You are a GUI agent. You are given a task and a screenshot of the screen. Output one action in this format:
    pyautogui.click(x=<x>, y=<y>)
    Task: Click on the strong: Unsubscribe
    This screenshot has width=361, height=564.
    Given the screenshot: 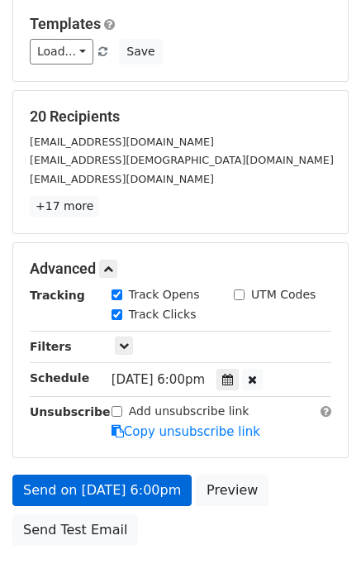 What is the action you would take?
    pyautogui.click(x=70, y=412)
    